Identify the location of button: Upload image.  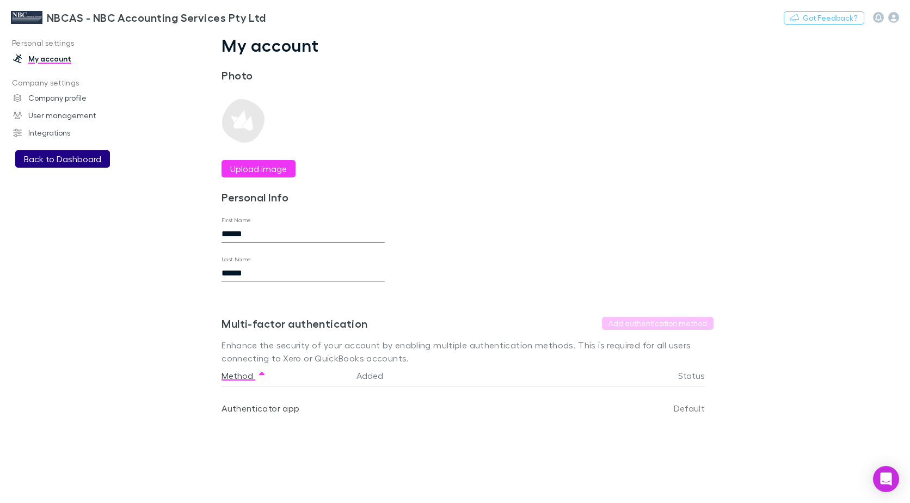
(259, 169).